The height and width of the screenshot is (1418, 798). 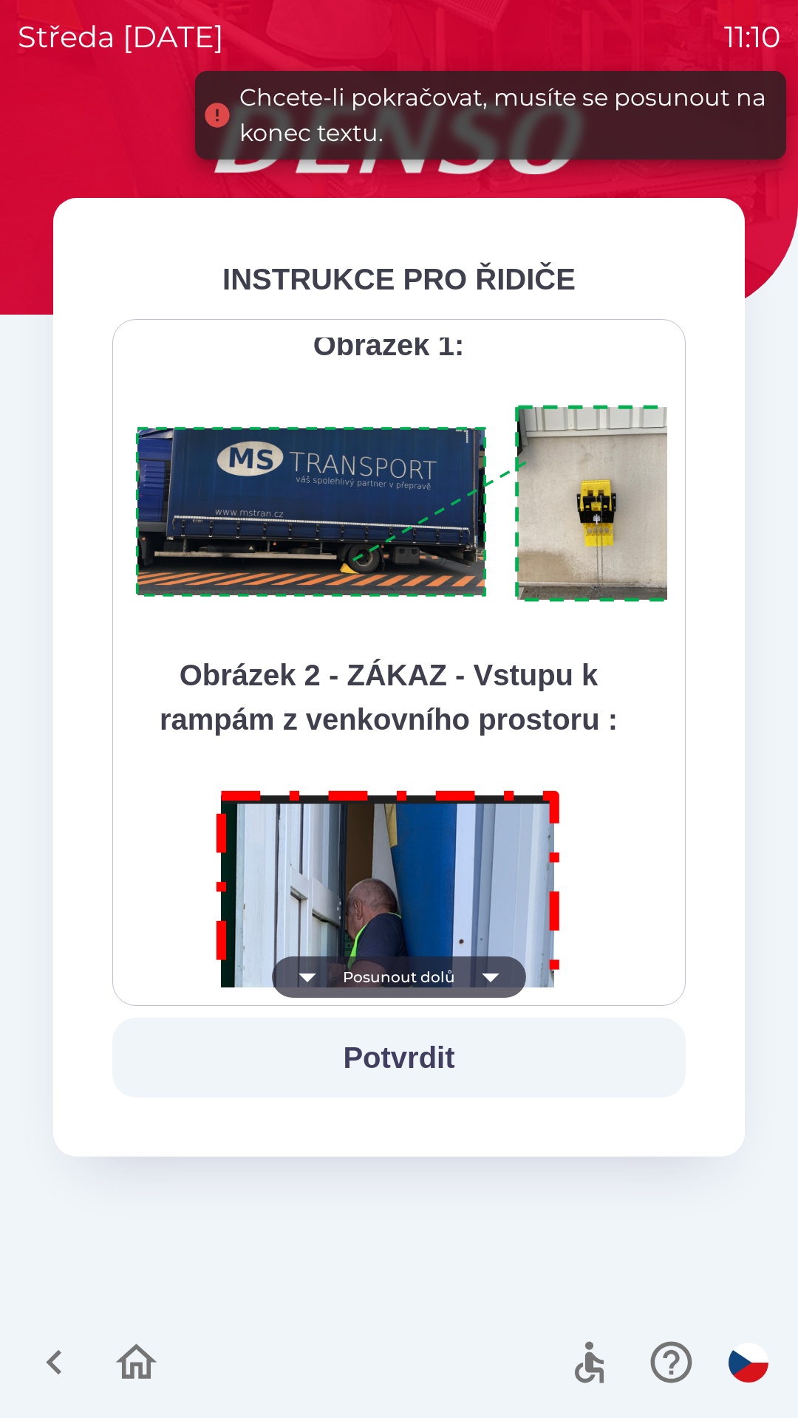 What do you see at coordinates (417, 504) in the screenshot?
I see `img: A1ym8hFSA0ukAAAAAElFTkSuQmCC` at bounding box center [417, 504].